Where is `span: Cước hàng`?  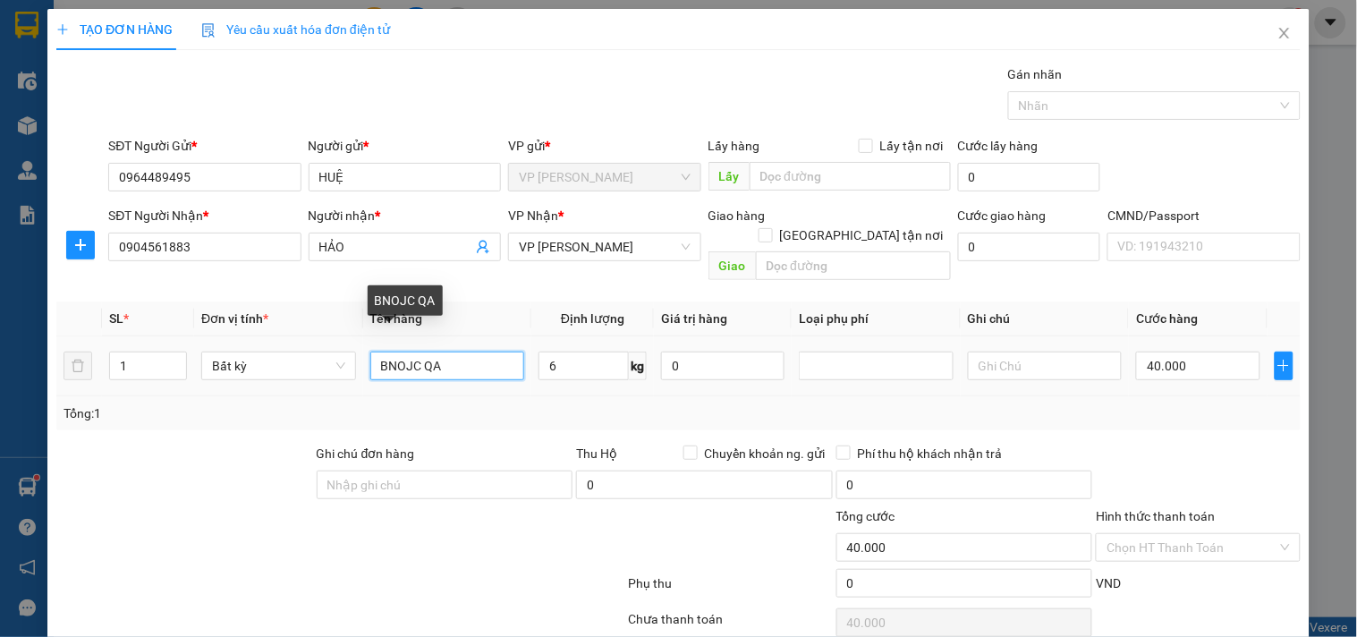
span: Cước hàng is located at coordinates (1167, 318).